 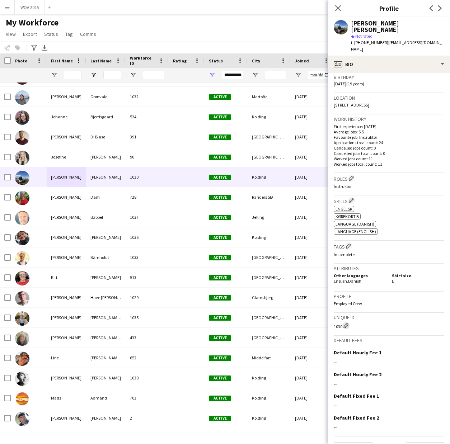 What do you see at coordinates (147, 157) in the screenshot?
I see `div: 90` at bounding box center [147, 157].